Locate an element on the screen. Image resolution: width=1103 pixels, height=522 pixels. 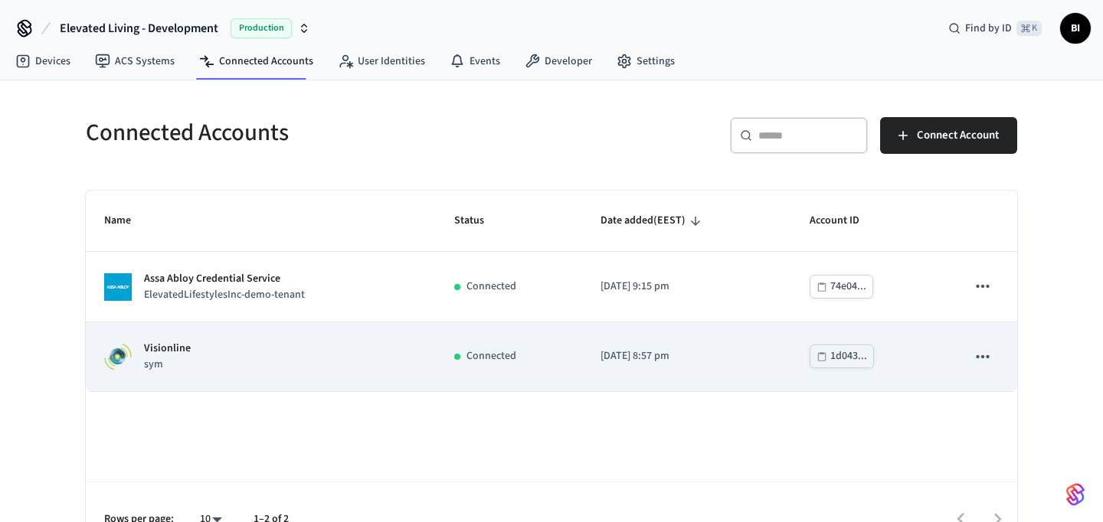
div: 1d043... is located at coordinates (849, 356).